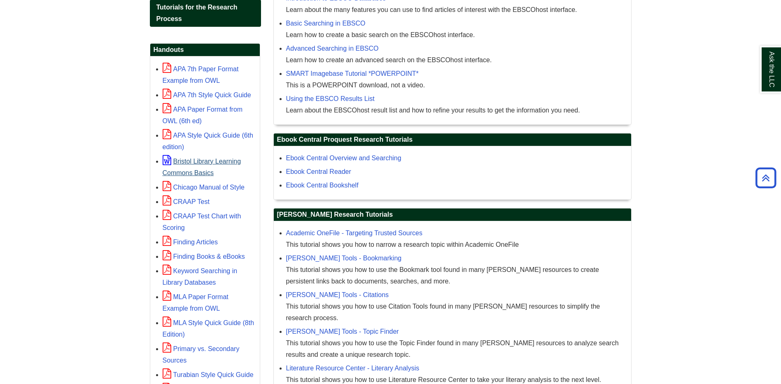 Image resolution: width=781 pixels, height=384 pixels. What do you see at coordinates (190, 242) in the screenshot?
I see `a: Finding Articles` at bounding box center [190, 242].